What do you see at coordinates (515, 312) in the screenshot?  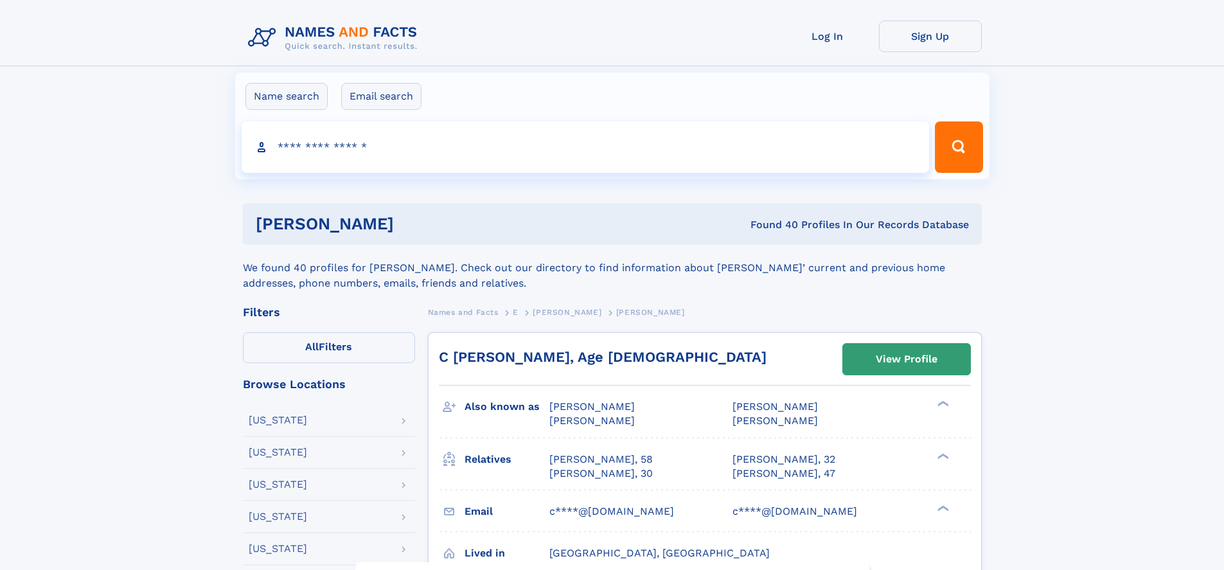 I see `span: E` at bounding box center [515, 312].